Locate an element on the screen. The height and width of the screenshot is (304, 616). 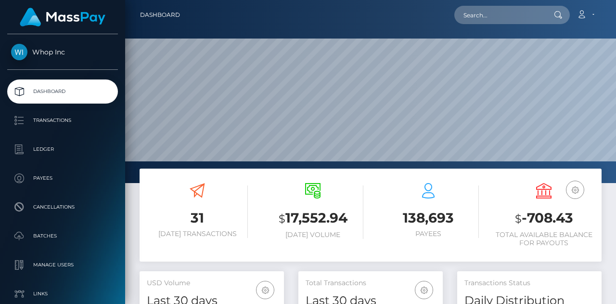
p: Payees is located at coordinates (63, 178).